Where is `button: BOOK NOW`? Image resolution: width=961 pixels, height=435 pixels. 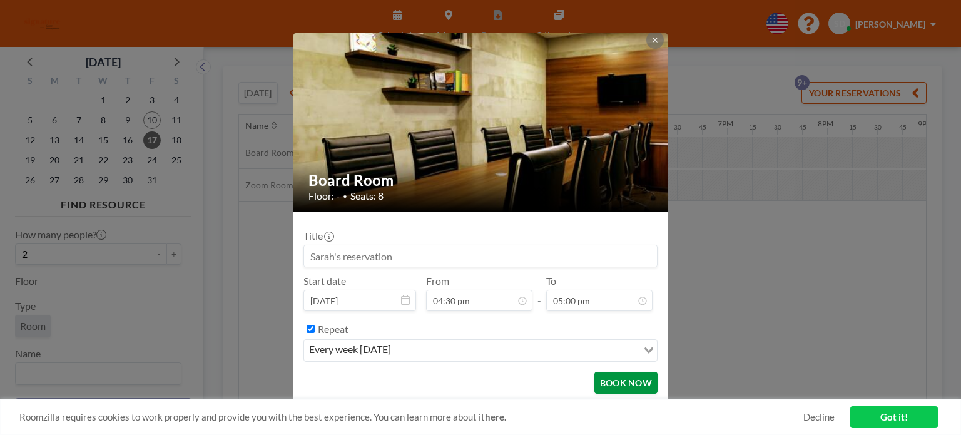
button: BOOK NOW is located at coordinates (626, 382).